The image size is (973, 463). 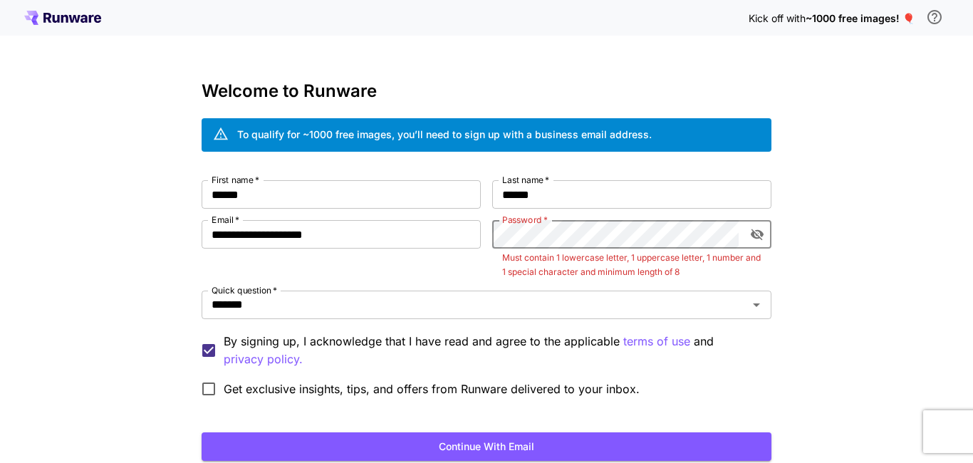 I want to click on span: Get exclusive insights, tips, and offers from Runware delivered to your inbox., so click(x=432, y=389).